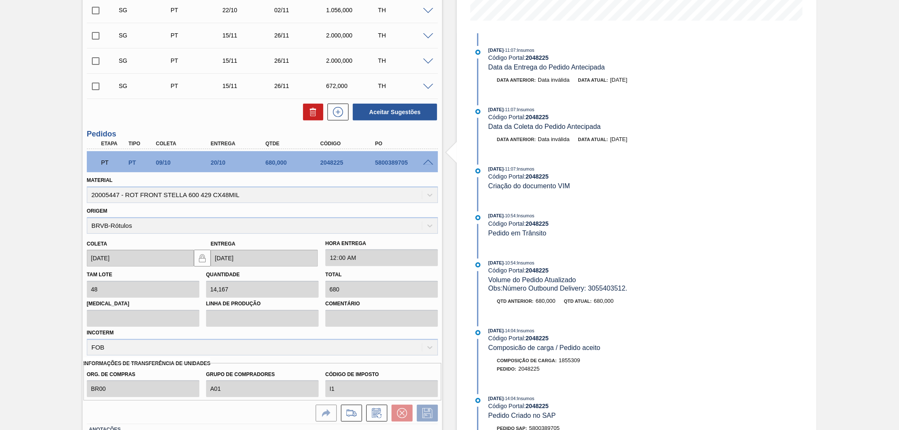  I want to click on div: Entrega, so click(239, 144).